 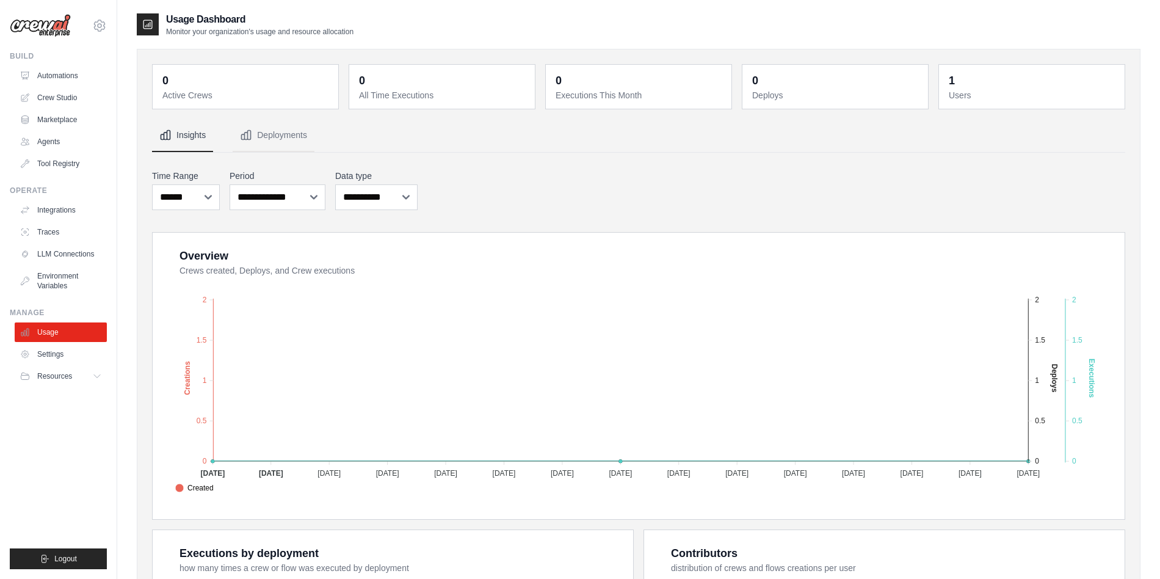 I want to click on dt: Executions This Month, so click(x=640, y=95).